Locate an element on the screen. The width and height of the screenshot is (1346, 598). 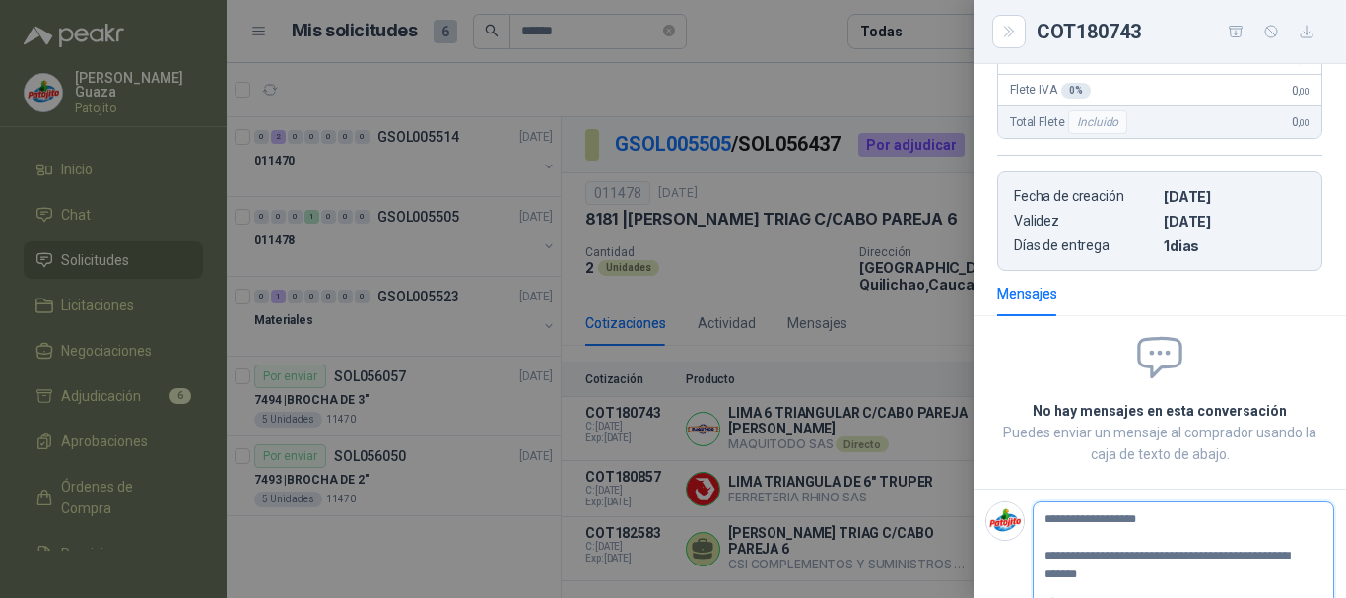
span: Flete IVA is located at coordinates (1051, 91).